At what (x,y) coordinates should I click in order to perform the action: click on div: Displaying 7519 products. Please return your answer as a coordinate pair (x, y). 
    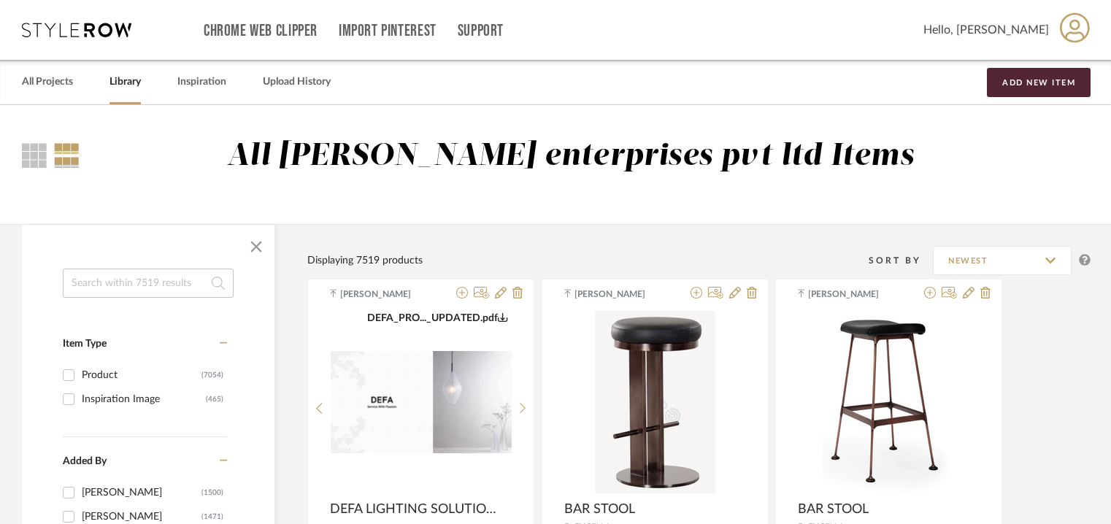
    Looking at the image, I should click on (365, 261).